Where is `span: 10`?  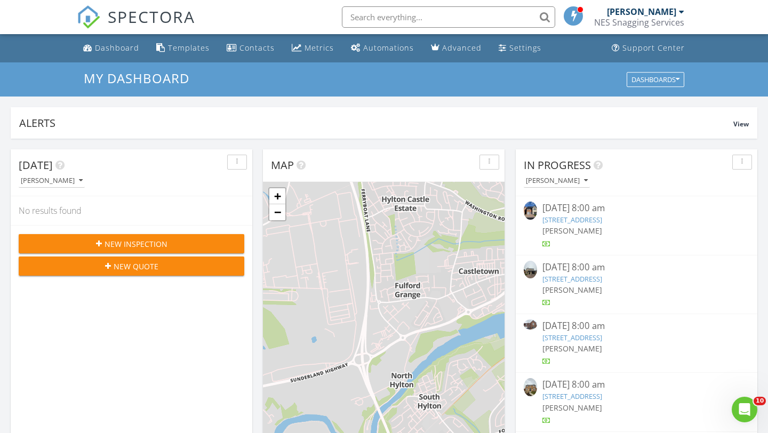
span: 10 is located at coordinates (760, 401).